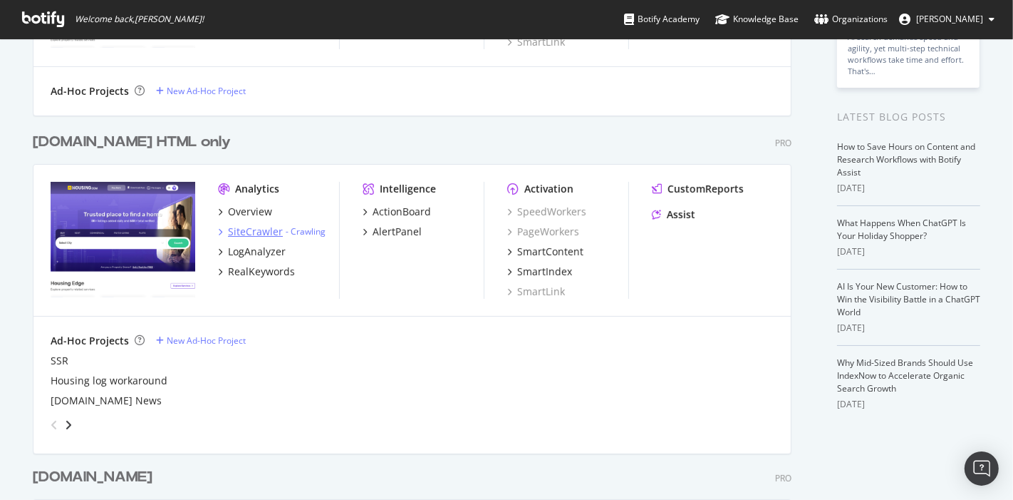  I want to click on div: ActionBoard, so click(402, 212).